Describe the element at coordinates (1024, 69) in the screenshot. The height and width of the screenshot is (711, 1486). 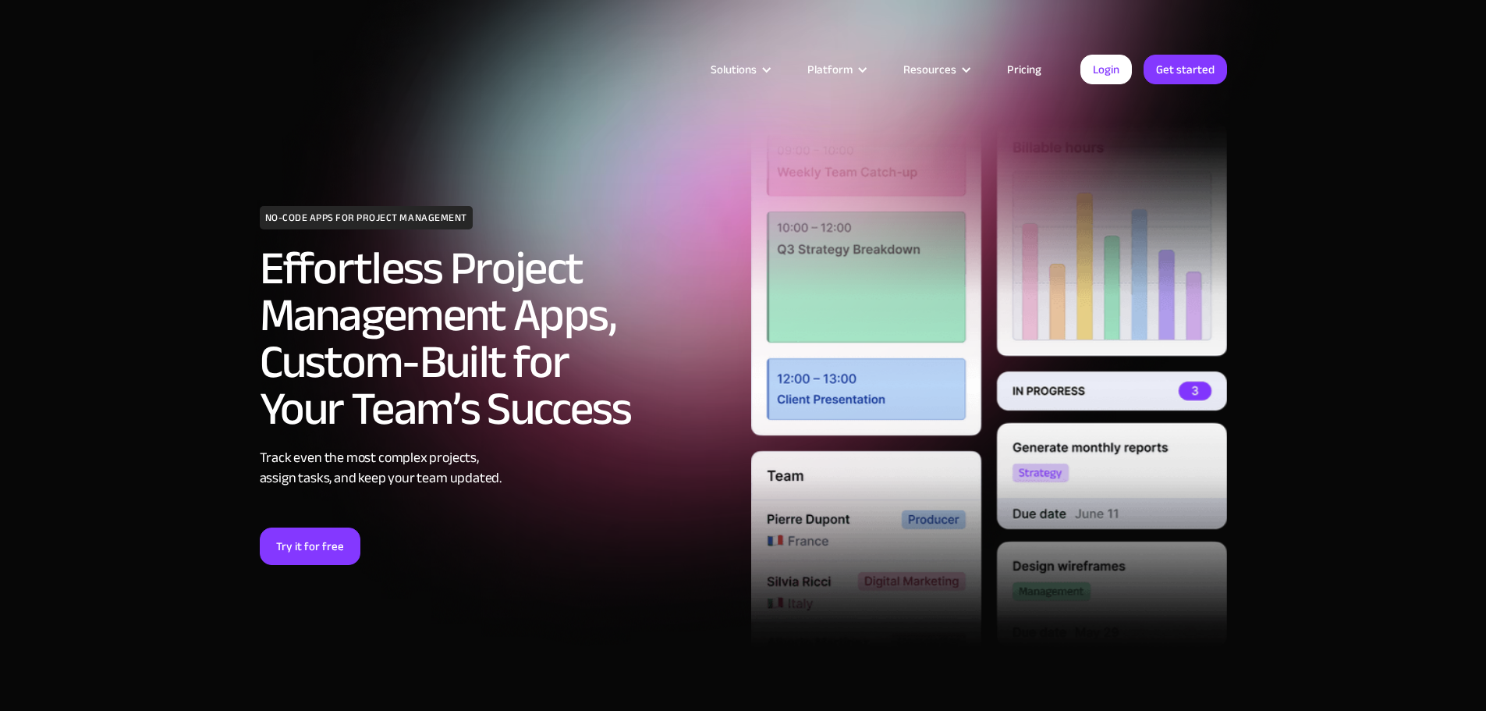
I see `a: Pricing` at that location.